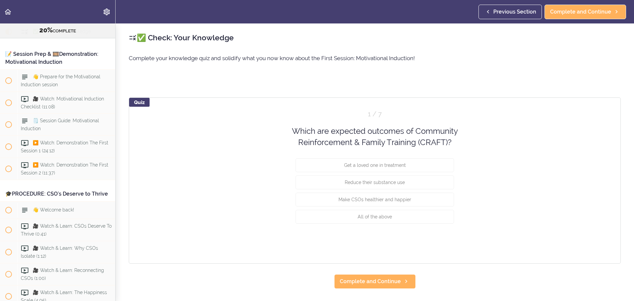 The image size is (634, 301). I want to click on svg: Settings Menu, so click(107, 12).